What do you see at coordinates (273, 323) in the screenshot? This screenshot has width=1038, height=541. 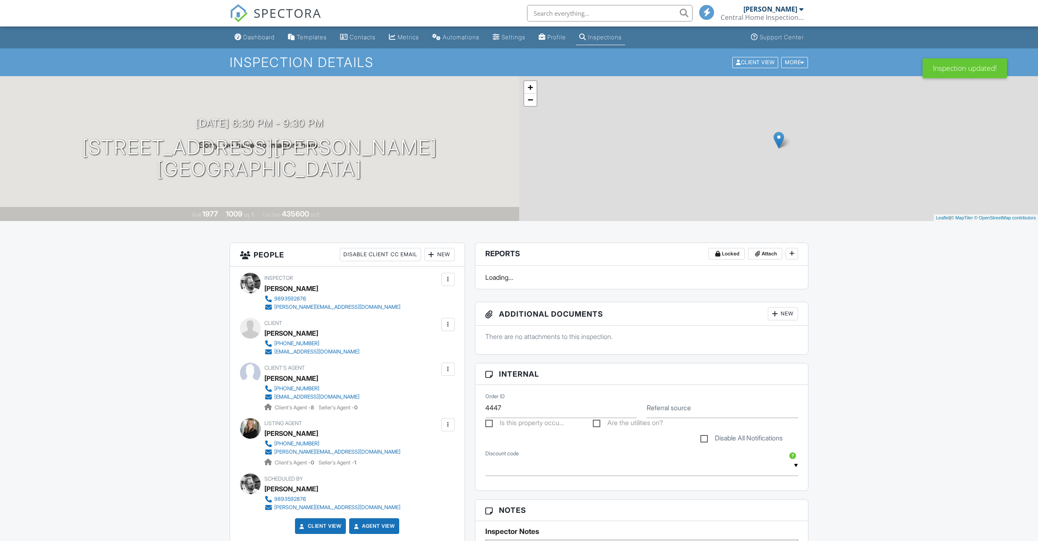 I see `span: Client` at bounding box center [273, 323].